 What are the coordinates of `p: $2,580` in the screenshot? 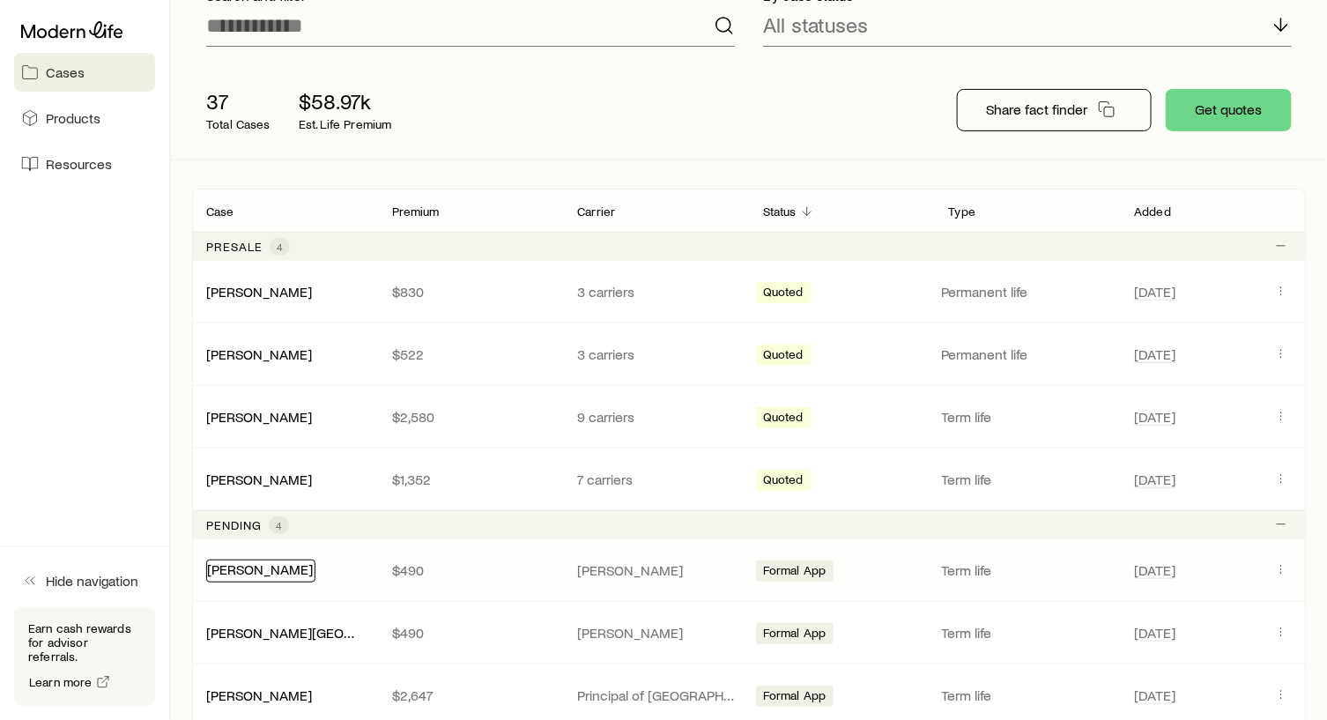 It's located at (471, 417).